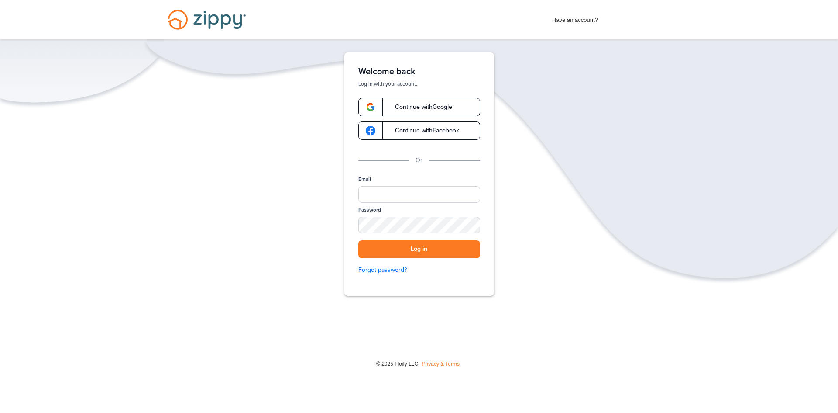  I want to click on span: Continue with Facebook, so click(423, 131).